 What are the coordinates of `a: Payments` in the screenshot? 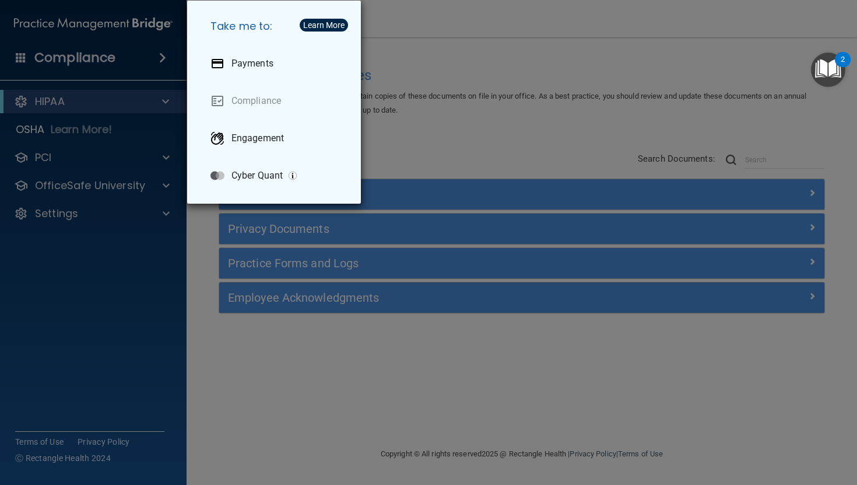 It's located at (276, 64).